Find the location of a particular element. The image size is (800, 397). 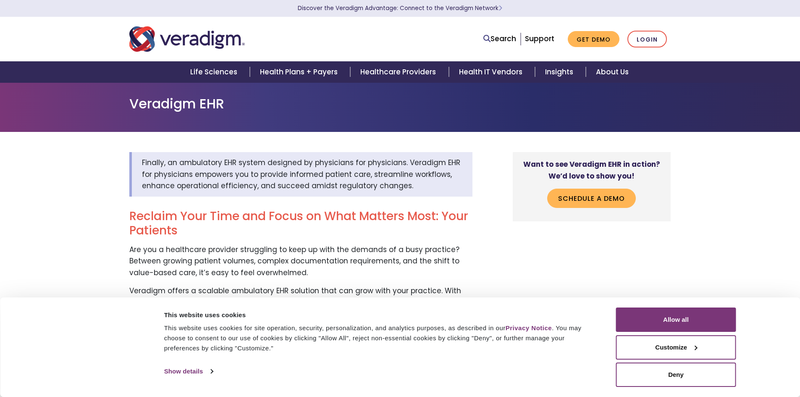

p: Are you a healthcare provider struggling to keep up with the demands of a busy practice? Between ... is located at coordinates (301, 261).